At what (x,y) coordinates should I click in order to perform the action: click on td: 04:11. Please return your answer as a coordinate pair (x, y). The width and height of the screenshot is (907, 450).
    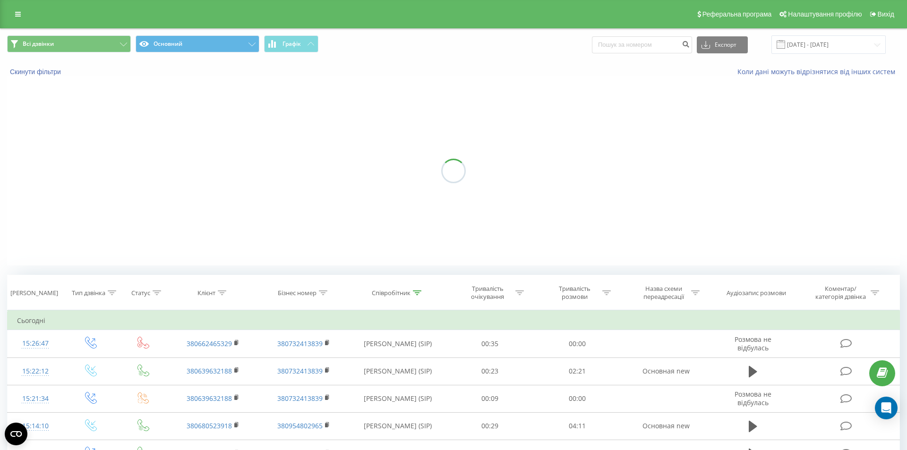
    Looking at the image, I should click on (577, 426).